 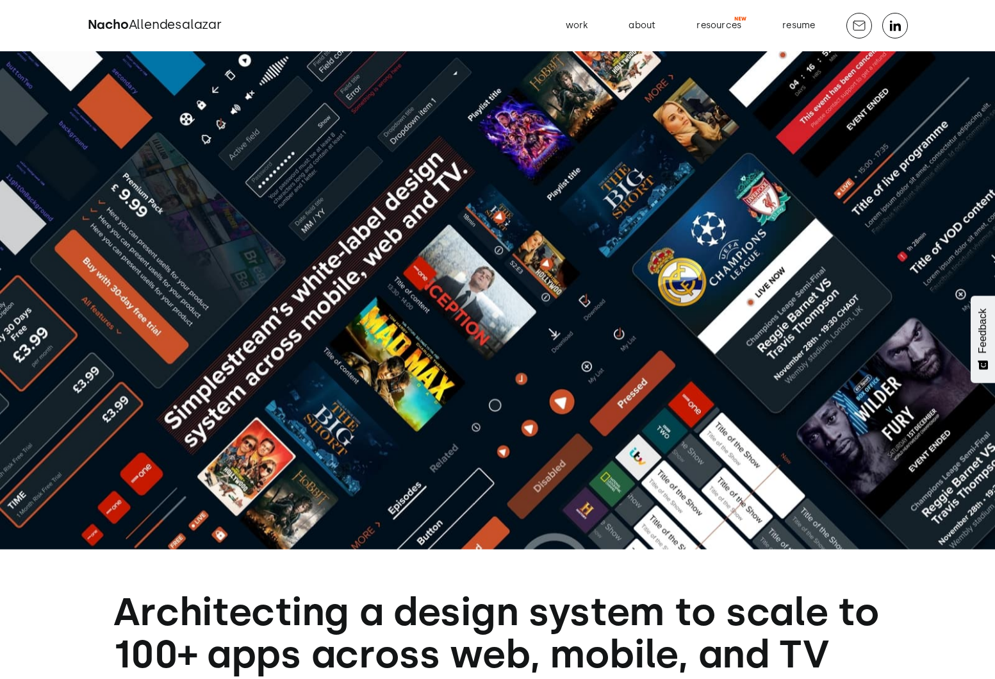 What do you see at coordinates (719, 26) in the screenshot?
I see `a: resources` at bounding box center [719, 26].